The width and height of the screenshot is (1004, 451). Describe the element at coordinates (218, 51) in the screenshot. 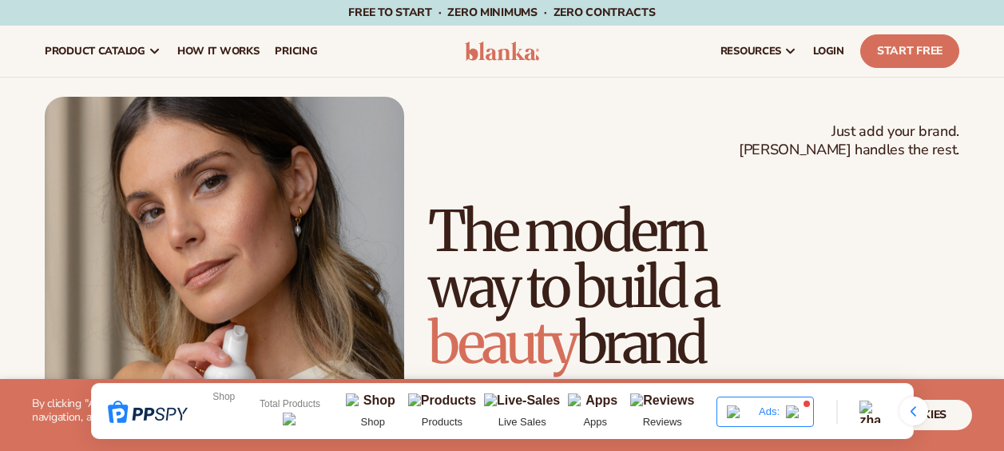

I see `a: How It Works` at that location.